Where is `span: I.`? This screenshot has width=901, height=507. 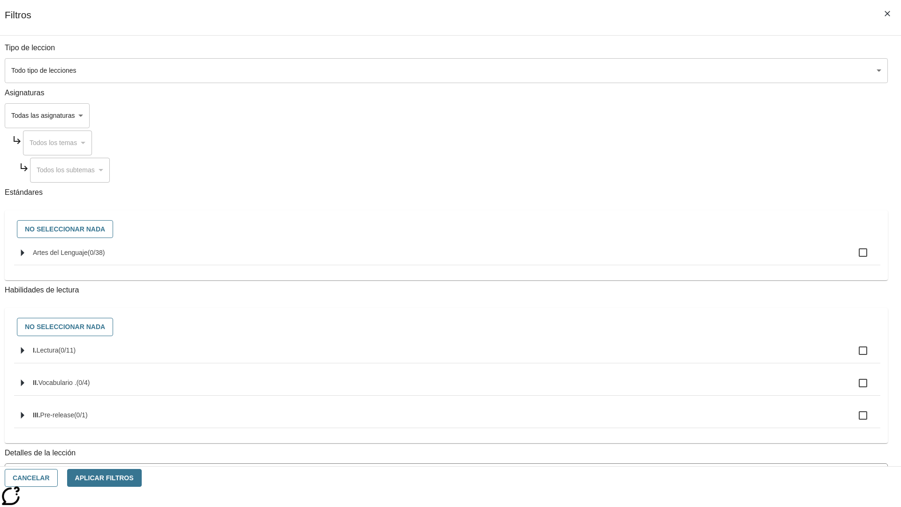
span: I. is located at coordinates (35, 350).